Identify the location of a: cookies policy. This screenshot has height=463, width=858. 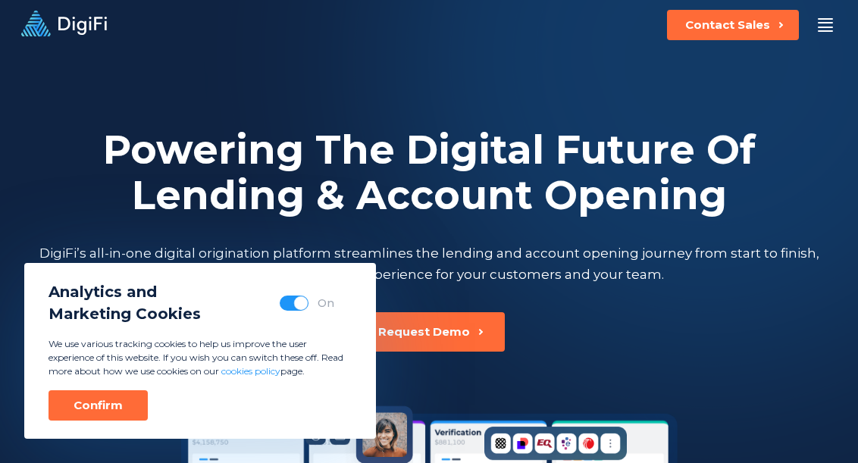
(251, 370).